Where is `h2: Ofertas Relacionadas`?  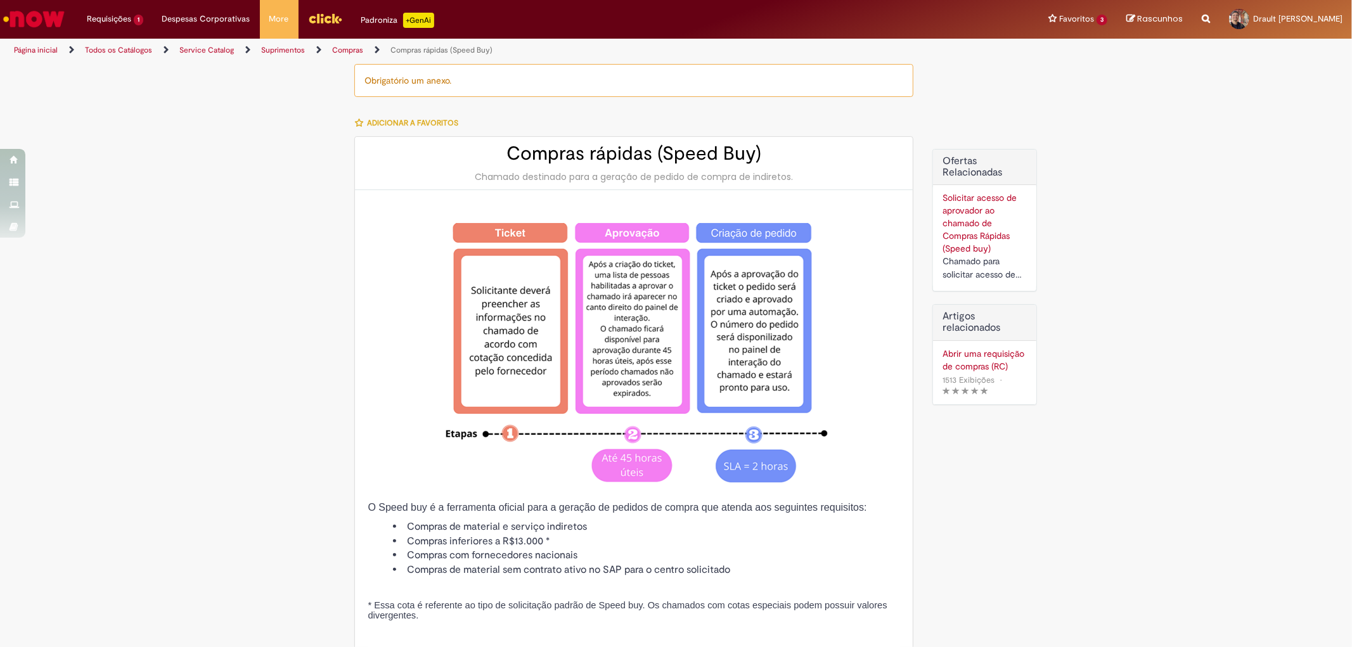 h2: Ofertas Relacionadas is located at coordinates (984, 167).